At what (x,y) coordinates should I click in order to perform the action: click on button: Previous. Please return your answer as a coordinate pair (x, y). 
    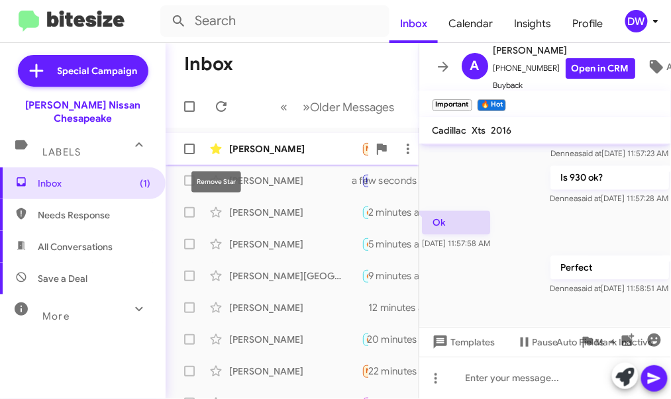
    Looking at the image, I should click on (284, 107).